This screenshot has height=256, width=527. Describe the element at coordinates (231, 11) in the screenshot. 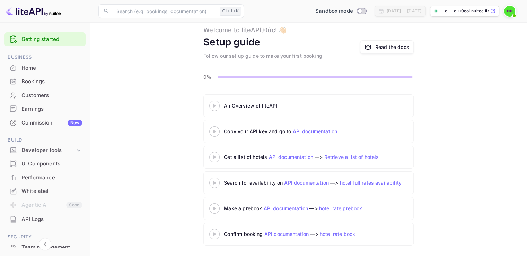

I see `div: Ctrl+K` at that location.